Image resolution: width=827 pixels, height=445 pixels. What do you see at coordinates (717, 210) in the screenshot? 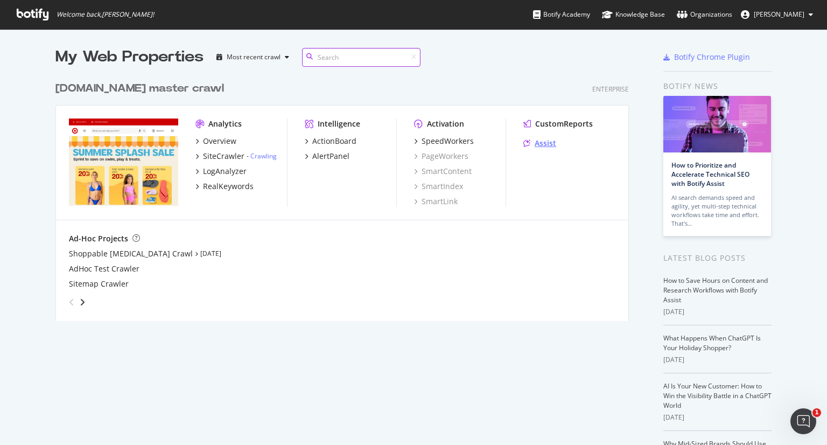
I see `div: AI search demands speed and agility, yet multi-step technical workflows take time and effort. Tha...` at bounding box center [717, 210].